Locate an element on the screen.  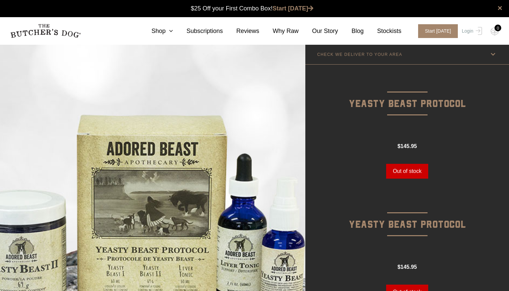
a: Shop is located at coordinates (156, 31).